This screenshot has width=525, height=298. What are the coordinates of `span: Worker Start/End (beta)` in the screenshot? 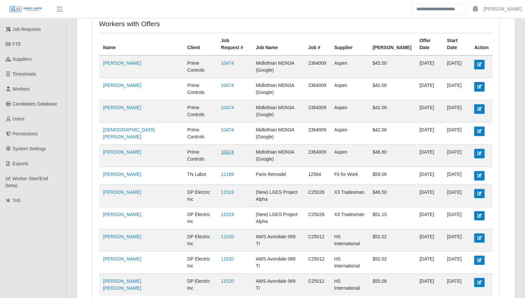 It's located at (27, 182).